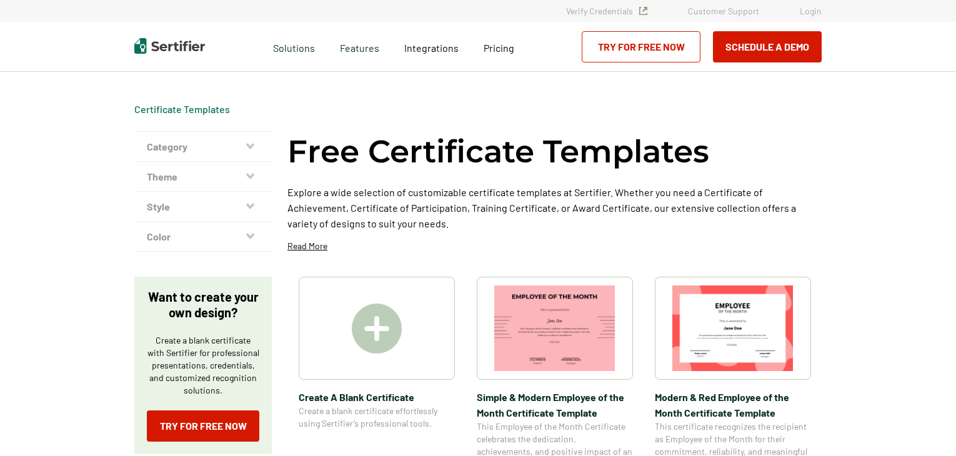 Image resolution: width=956 pixels, height=456 pixels. What do you see at coordinates (431, 46) in the screenshot?
I see `a: Integrations` at bounding box center [431, 46].